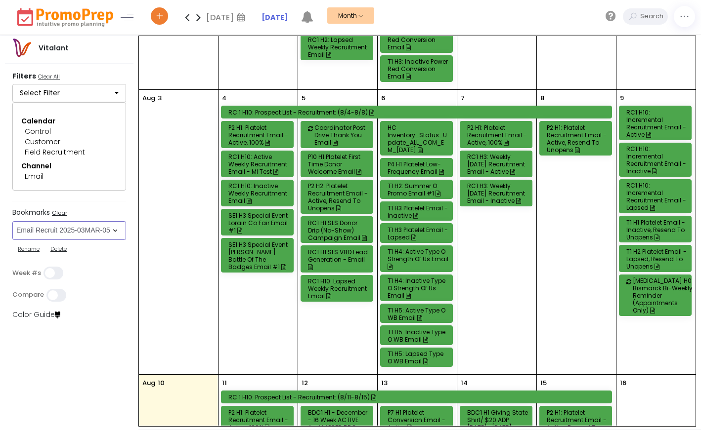  What do you see at coordinates (58, 249) in the screenshot?
I see `u: Delete` at bounding box center [58, 249].